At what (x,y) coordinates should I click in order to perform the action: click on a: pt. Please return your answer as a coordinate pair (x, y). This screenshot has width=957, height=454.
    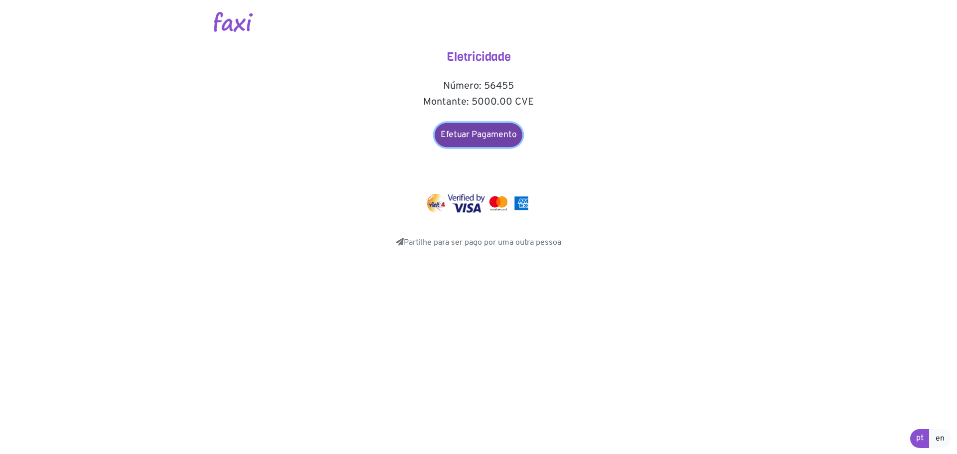
    Looking at the image, I should click on (919, 438).